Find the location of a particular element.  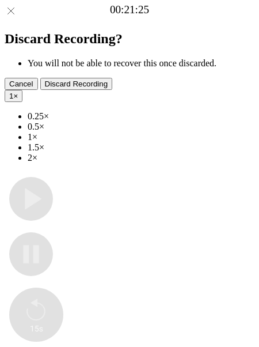

li: 0.5× is located at coordinates (141, 127).